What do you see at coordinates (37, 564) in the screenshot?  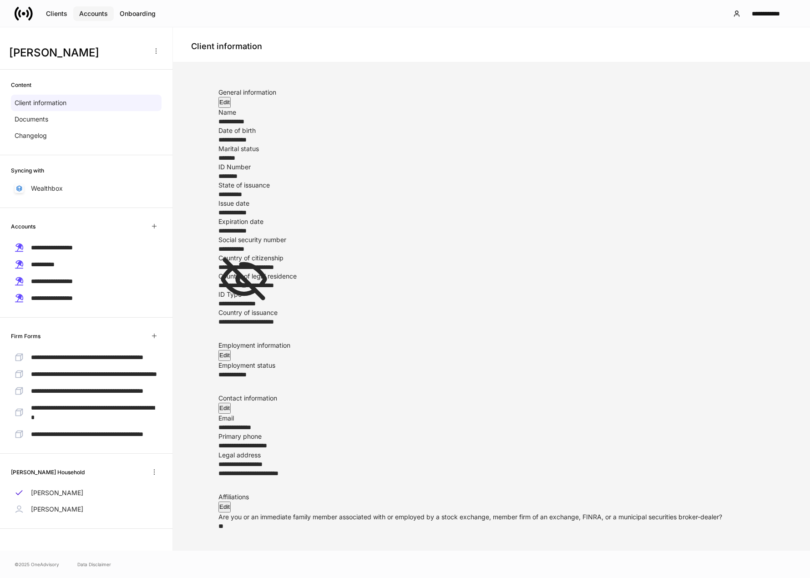 I see `span: © 2025 OneAdvisory` at bounding box center [37, 564].